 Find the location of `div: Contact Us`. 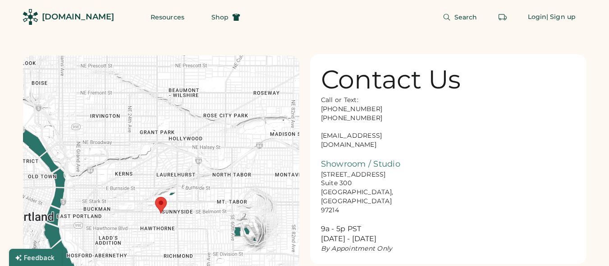

div: Contact Us is located at coordinates (391, 79).